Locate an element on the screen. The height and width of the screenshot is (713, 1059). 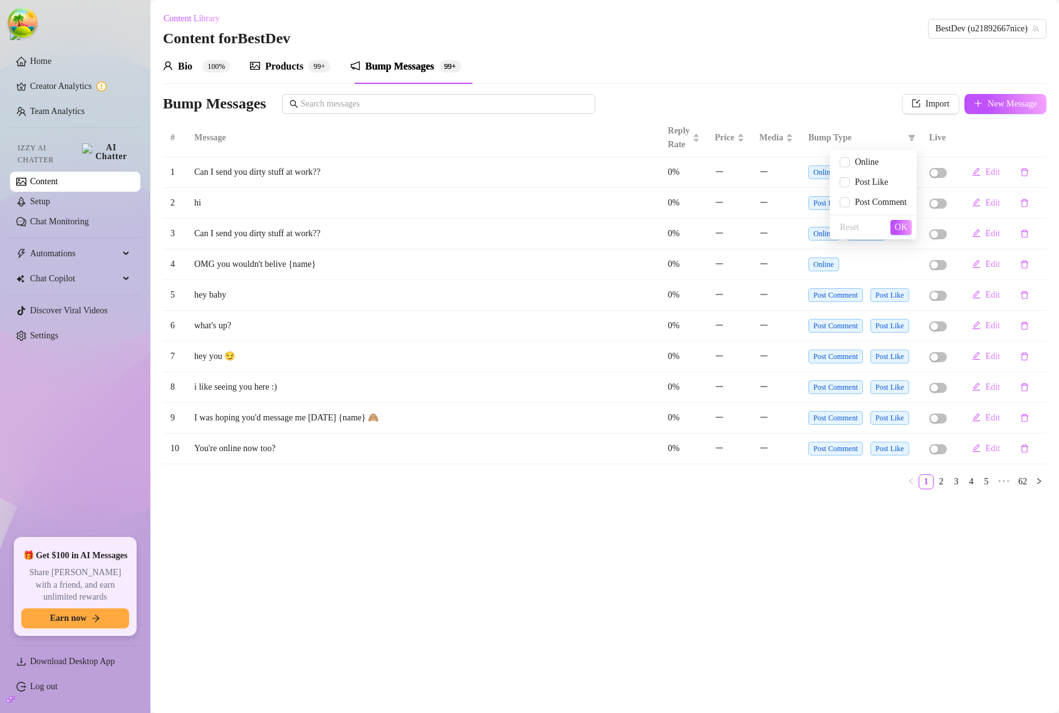
a: Chat Monitoring is located at coordinates (60, 221).